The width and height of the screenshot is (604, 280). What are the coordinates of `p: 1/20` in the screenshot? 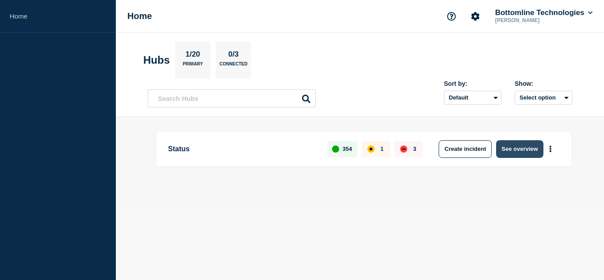 It's located at (193, 56).